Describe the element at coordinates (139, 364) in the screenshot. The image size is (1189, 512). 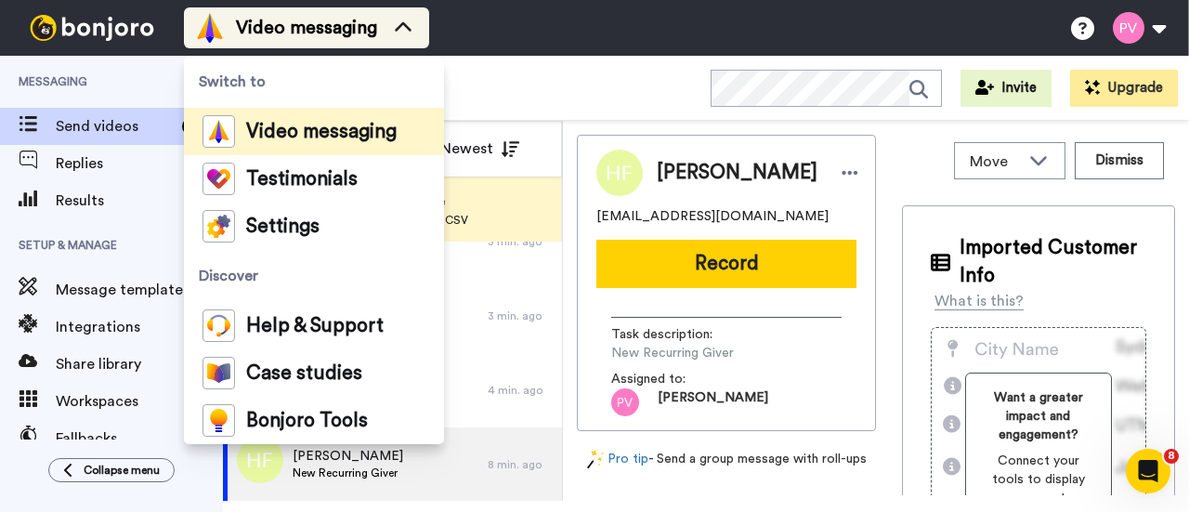
I see `span: Share library` at that location.